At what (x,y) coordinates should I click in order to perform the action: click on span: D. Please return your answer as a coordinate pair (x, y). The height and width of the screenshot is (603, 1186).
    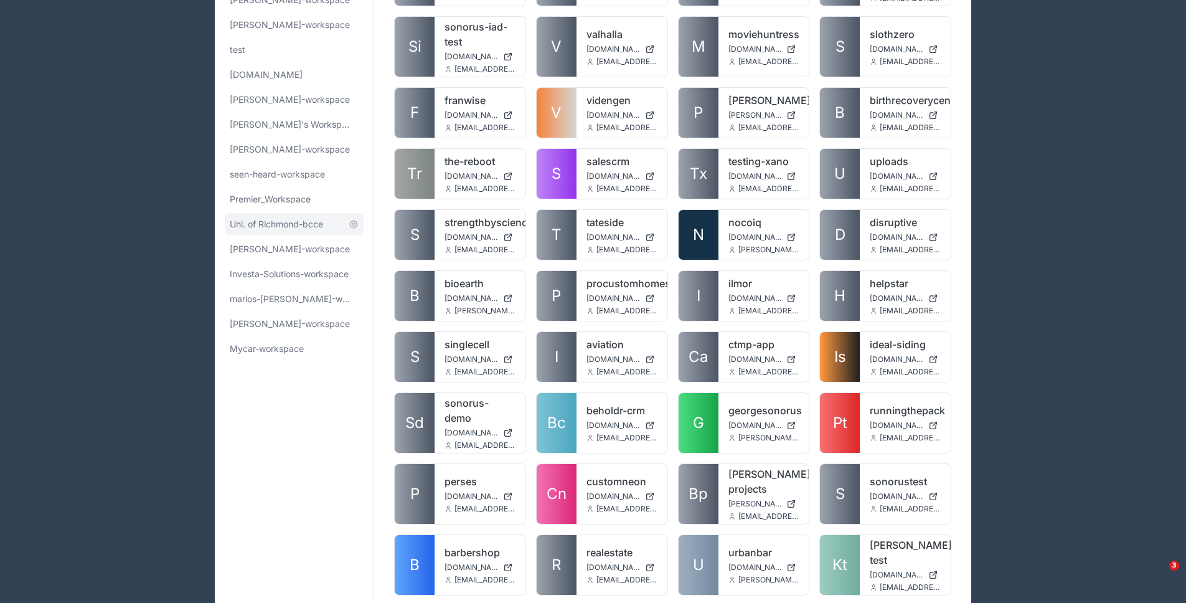
    Looking at the image, I should click on (840, 235).